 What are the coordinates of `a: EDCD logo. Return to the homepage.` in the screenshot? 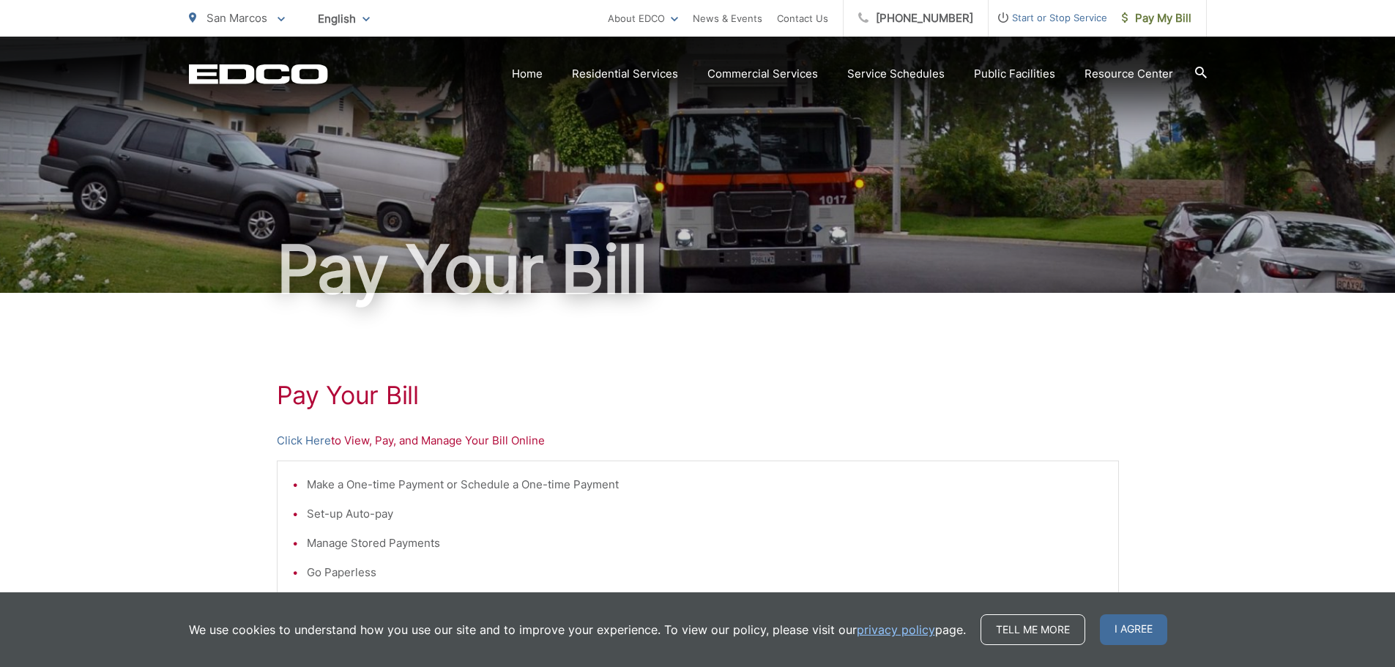 It's located at (259, 74).